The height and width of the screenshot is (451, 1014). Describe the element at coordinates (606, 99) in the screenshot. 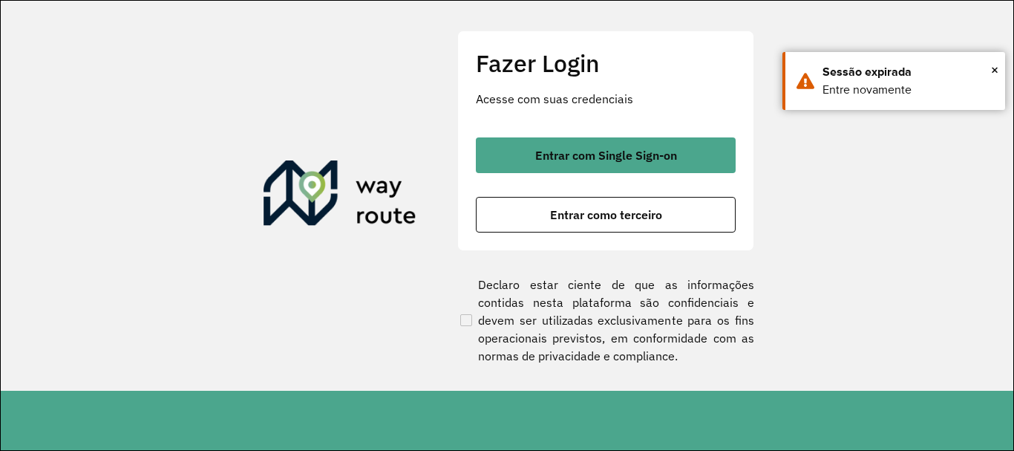

I see `p: Acesse com suas credenciais` at that location.